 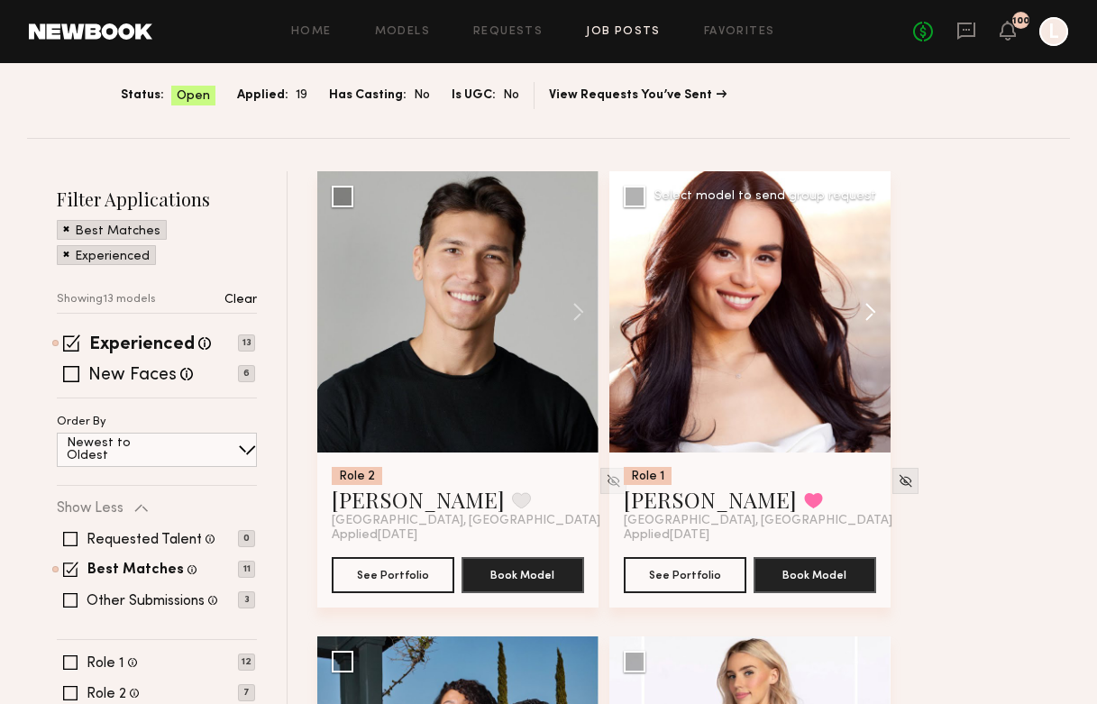 What do you see at coordinates (739, 32) in the screenshot?
I see `a: Favorites` at bounding box center [739, 32].